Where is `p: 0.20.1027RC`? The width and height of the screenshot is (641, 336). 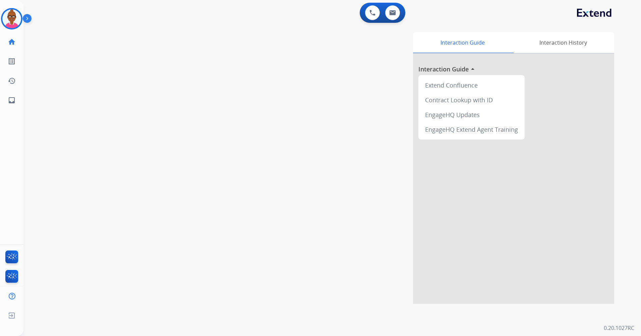 p: 0.20.1027RC is located at coordinates (619, 328).